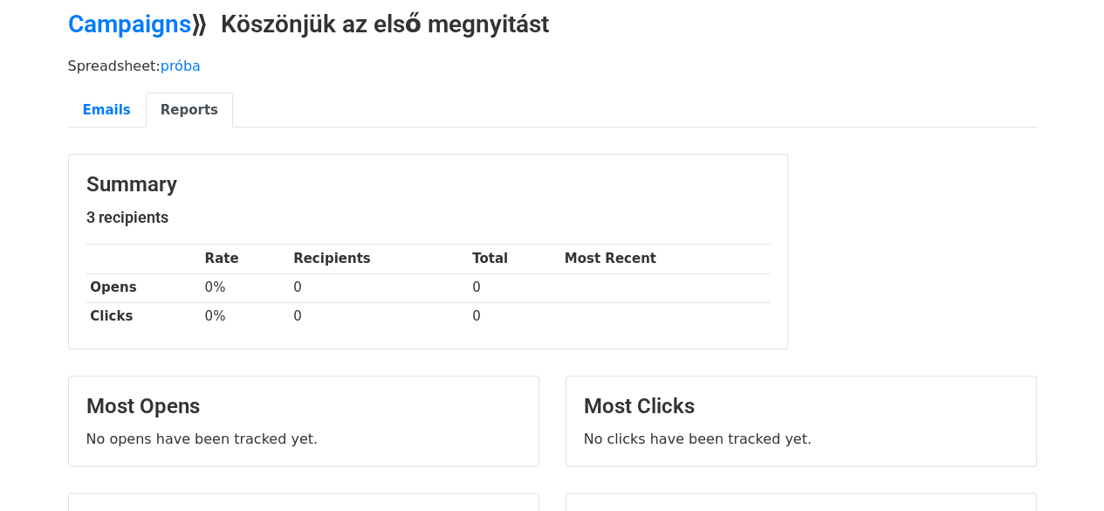 This screenshot has width=1104, height=511. I want to click on h3: Most Opens, so click(304, 406).